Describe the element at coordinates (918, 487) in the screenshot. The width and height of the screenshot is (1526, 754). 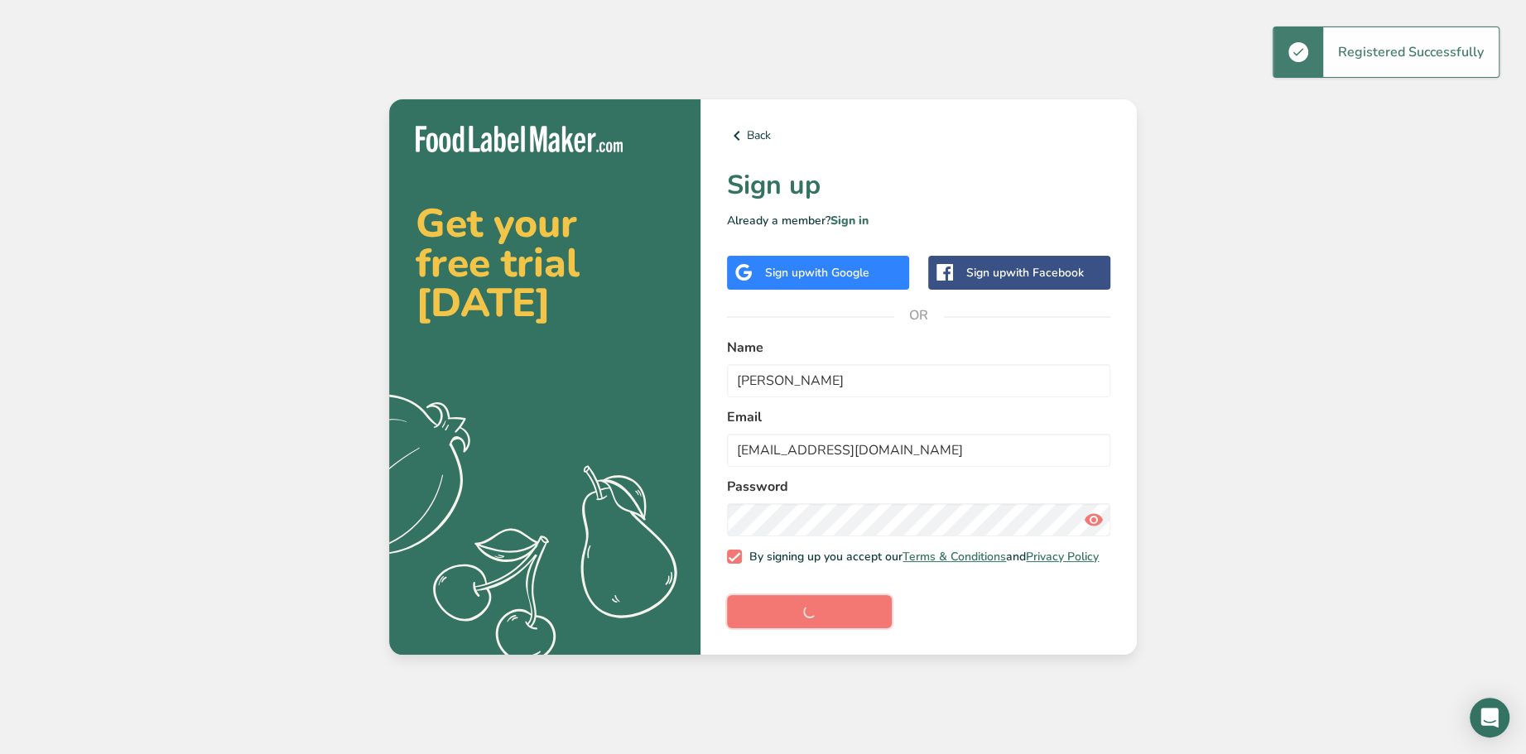
I see `label: Password` at that location.